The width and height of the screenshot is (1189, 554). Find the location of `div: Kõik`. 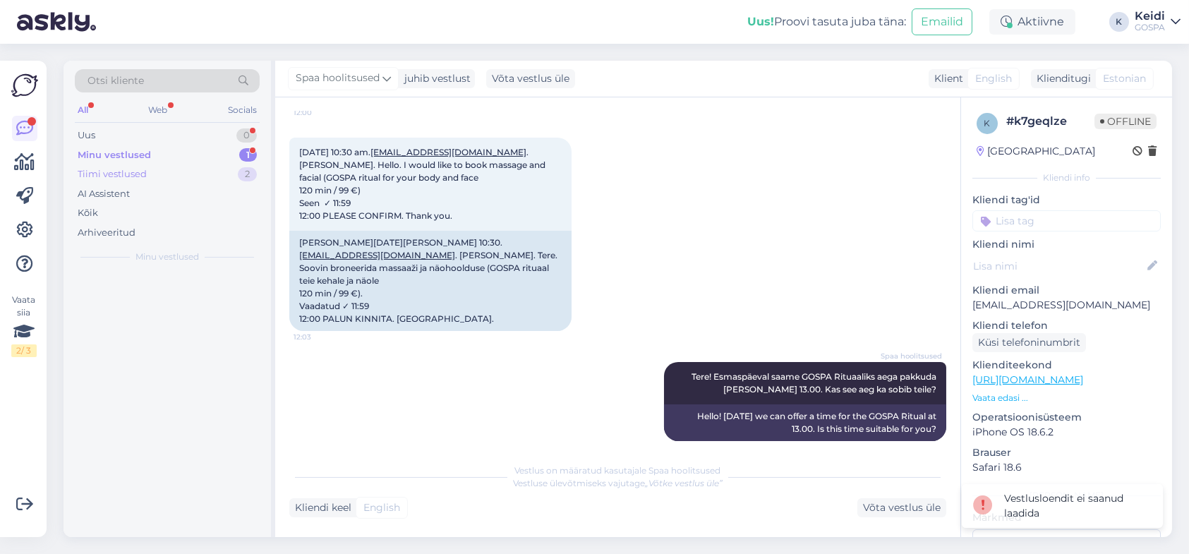

div: Kõik is located at coordinates (88, 213).